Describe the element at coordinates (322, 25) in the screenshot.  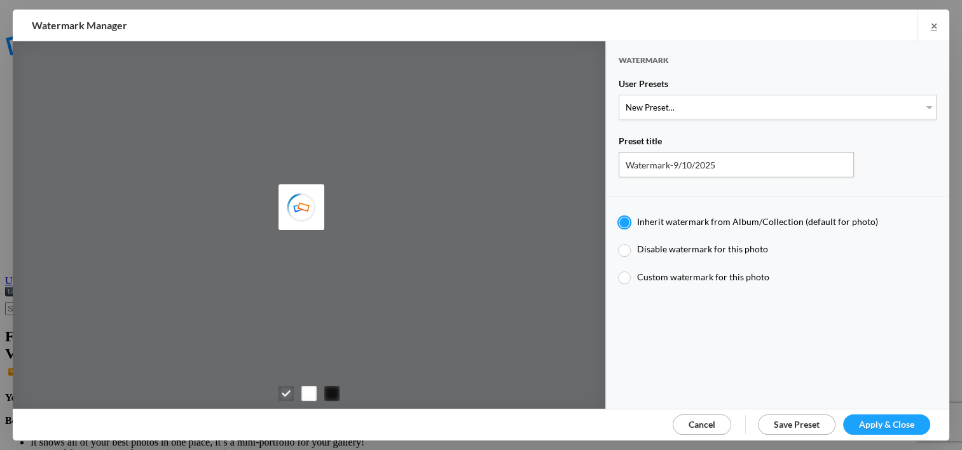
I see `h2: Watermark Manager` at that location.